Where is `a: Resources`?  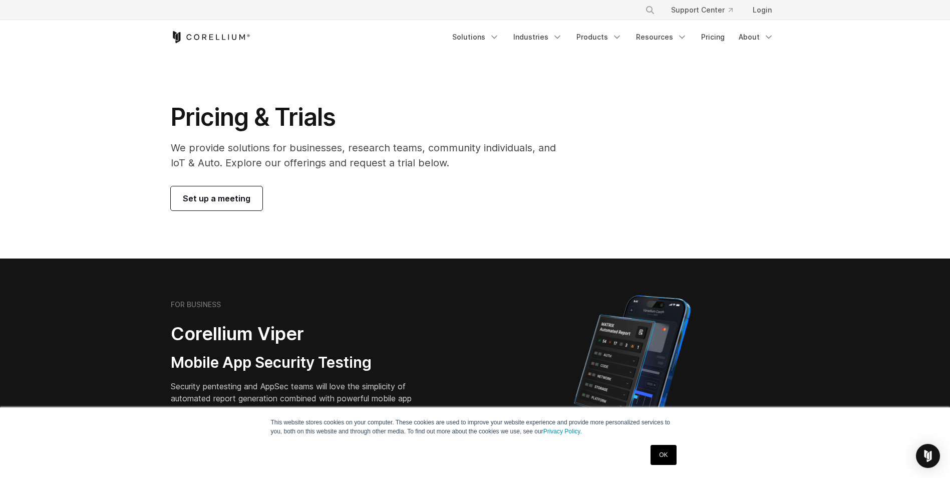 a: Resources is located at coordinates (662, 37).